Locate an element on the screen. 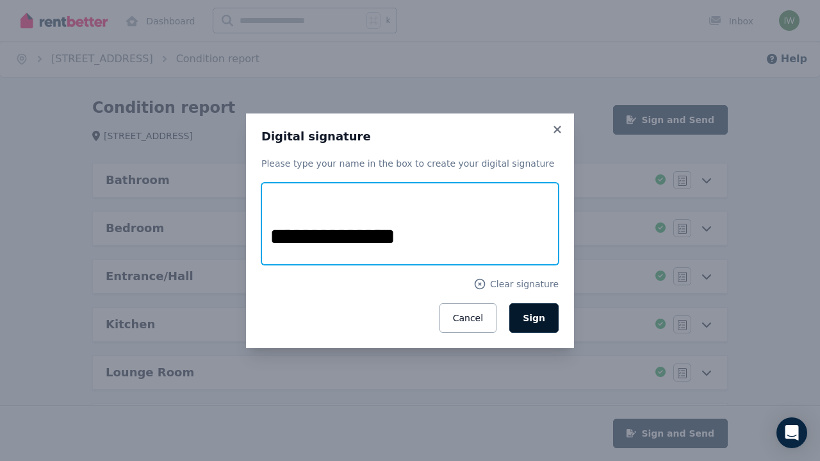 The width and height of the screenshot is (820, 461). span: Sign is located at coordinates (534, 318).